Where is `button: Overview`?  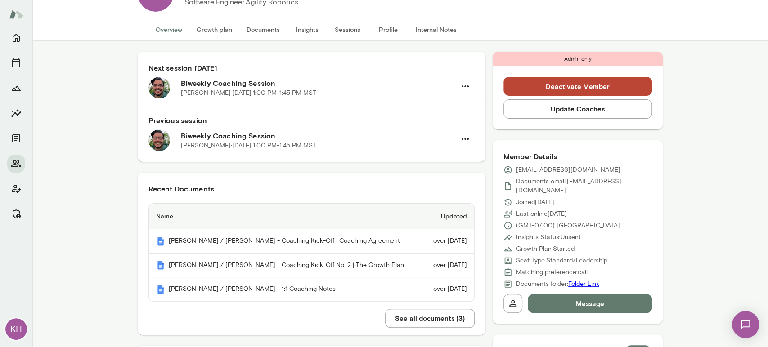
button: Overview is located at coordinates (169, 30).